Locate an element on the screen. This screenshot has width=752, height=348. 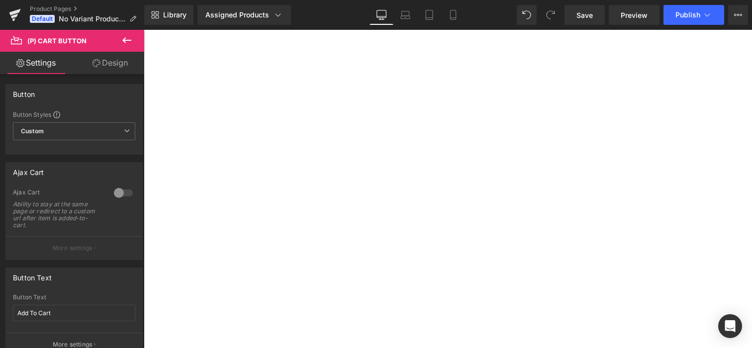
span: Preview is located at coordinates (634, 15).